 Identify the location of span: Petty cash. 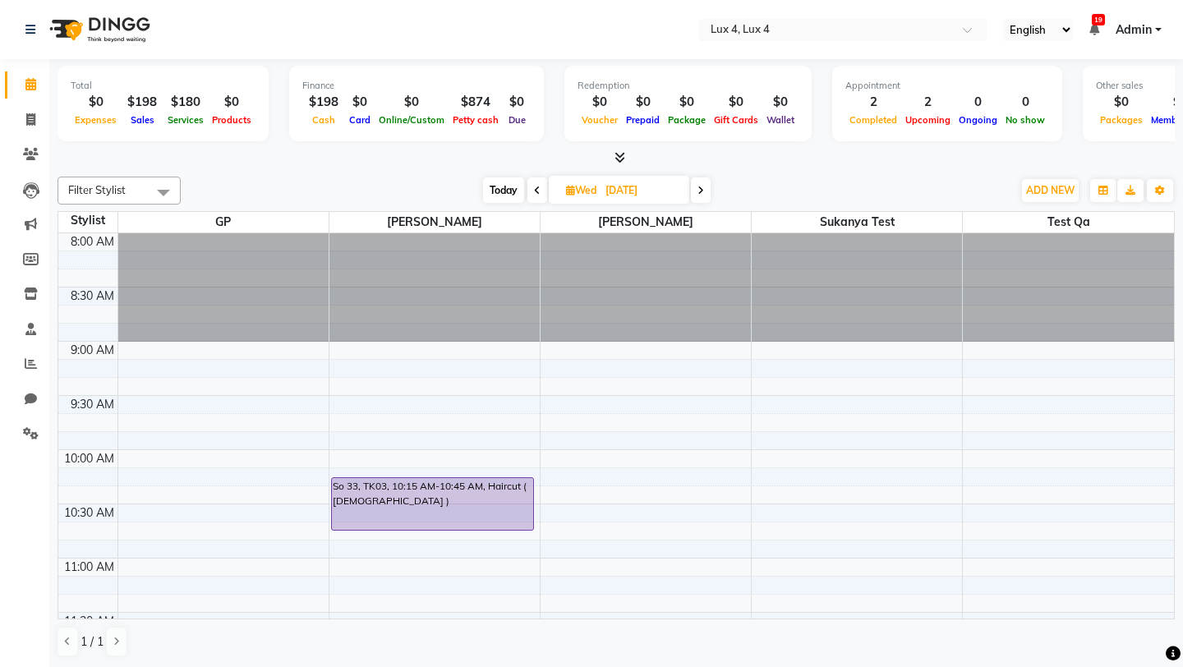
(476, 120).